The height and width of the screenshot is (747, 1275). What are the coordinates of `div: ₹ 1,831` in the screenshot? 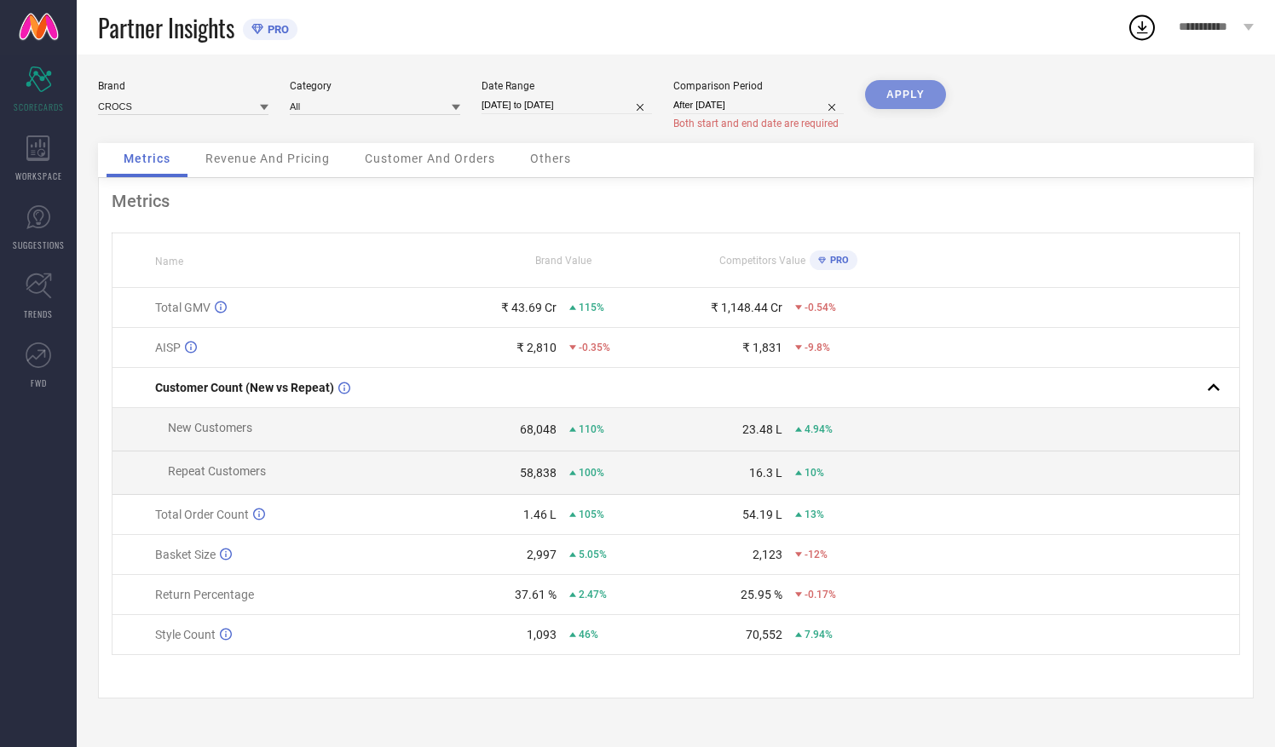 It's located at (762, 348).